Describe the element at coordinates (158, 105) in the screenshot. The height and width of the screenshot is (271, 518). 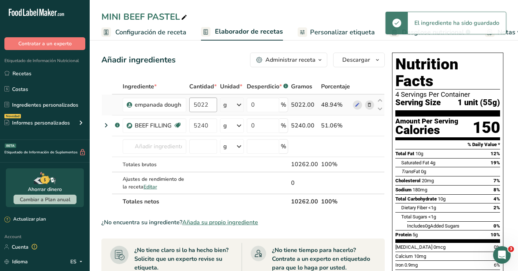
I see `div: empanada dough` at that location.